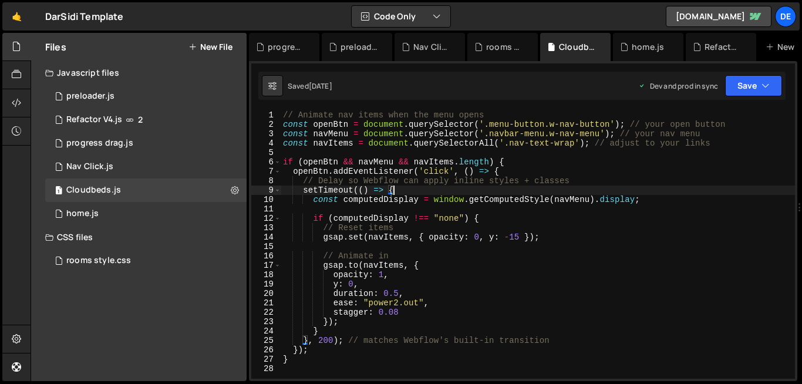 Image resolution: width=802 pixels, height=384 pixels. What do you see at coordinates (56, 47) in the screenshot?
I see `h2: Files` at bounding box center [56, 47].